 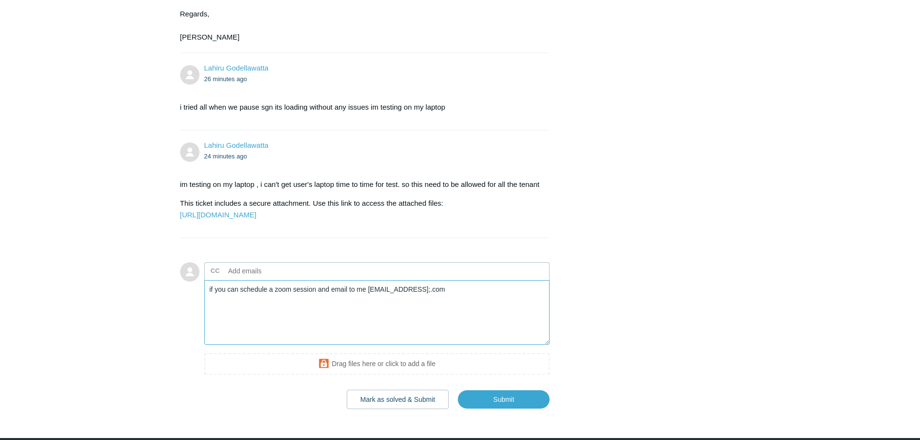 What do you see at coordinates (377, 313) in the screenshot?
I see `textarea: Add your reply` at bounding box center [377, 313].